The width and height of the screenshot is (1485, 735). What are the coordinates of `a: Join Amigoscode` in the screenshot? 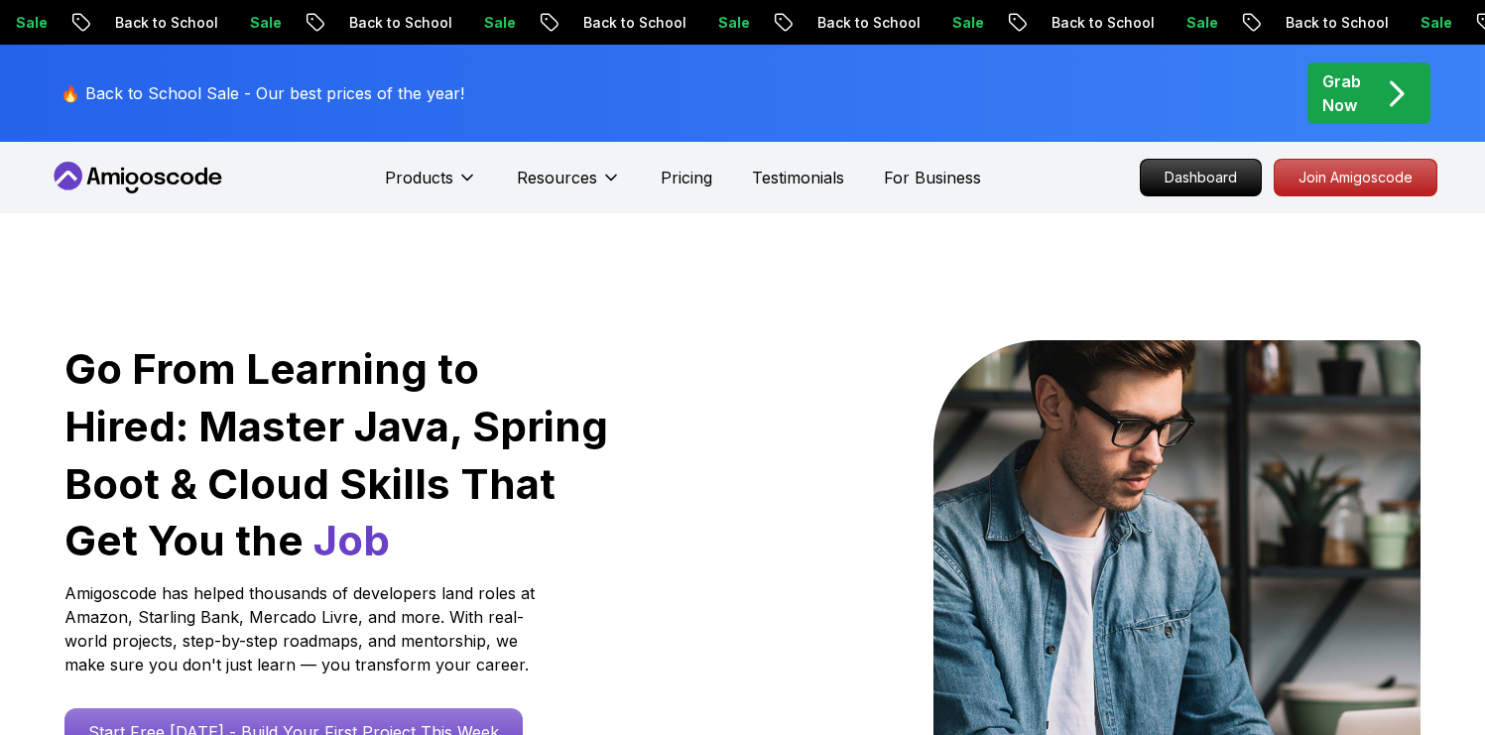 It's located at (1355, 178).